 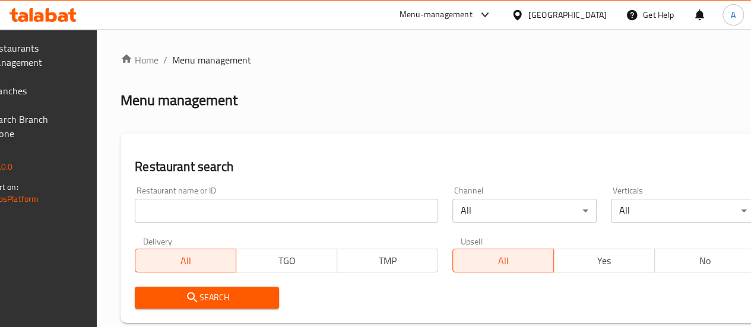 I want to click on input: Search for restaurant name or ID.., so click(x=286, y=211).